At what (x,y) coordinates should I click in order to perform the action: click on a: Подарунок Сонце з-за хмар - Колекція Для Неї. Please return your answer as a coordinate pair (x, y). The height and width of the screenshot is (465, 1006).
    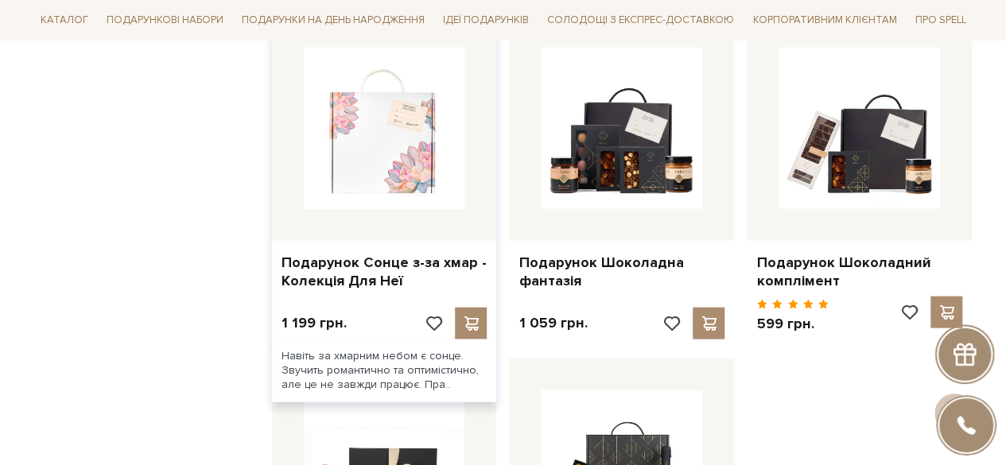
    Looking at the image, I should click on (384, 272).